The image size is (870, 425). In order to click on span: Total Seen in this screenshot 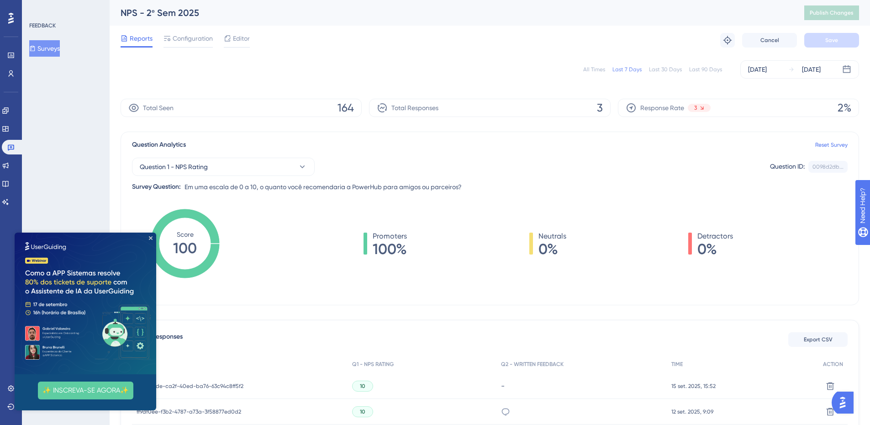, I will do `click(158, 108)`.